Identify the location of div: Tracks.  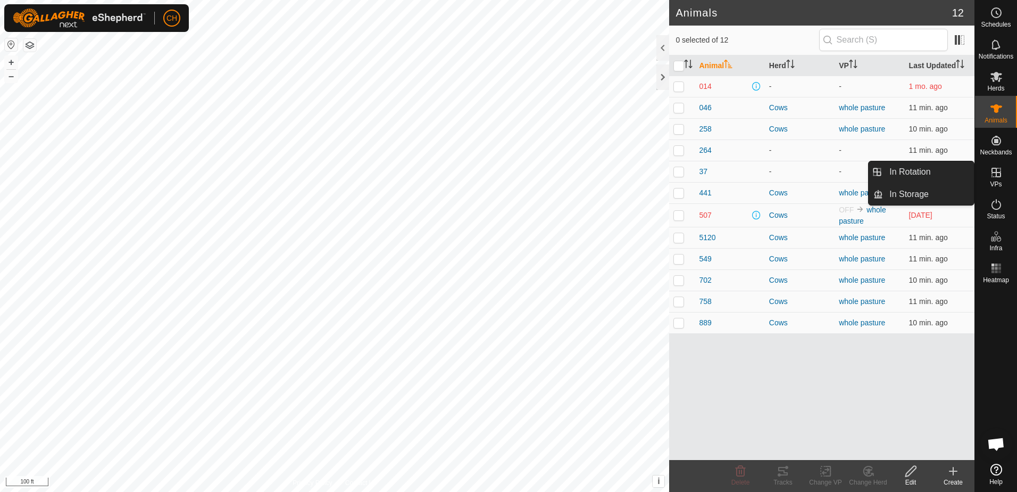
(783, 482).